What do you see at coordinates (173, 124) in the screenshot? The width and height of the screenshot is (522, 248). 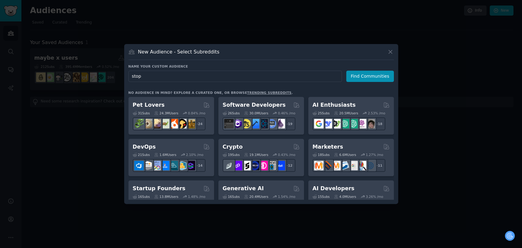 I see `img: cockatiel` at bounding box center [173, 124].